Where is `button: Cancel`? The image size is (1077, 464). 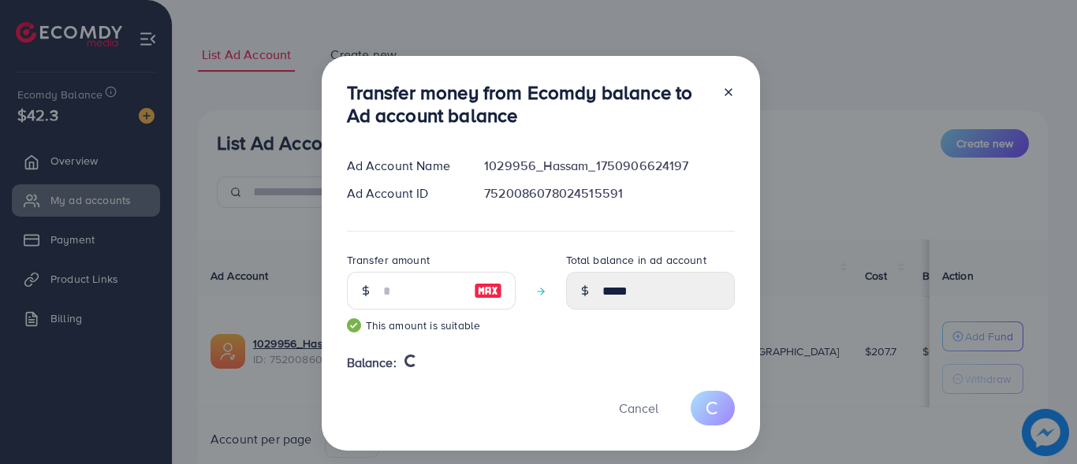
button: Cancel is located at coordinates (639, 408).